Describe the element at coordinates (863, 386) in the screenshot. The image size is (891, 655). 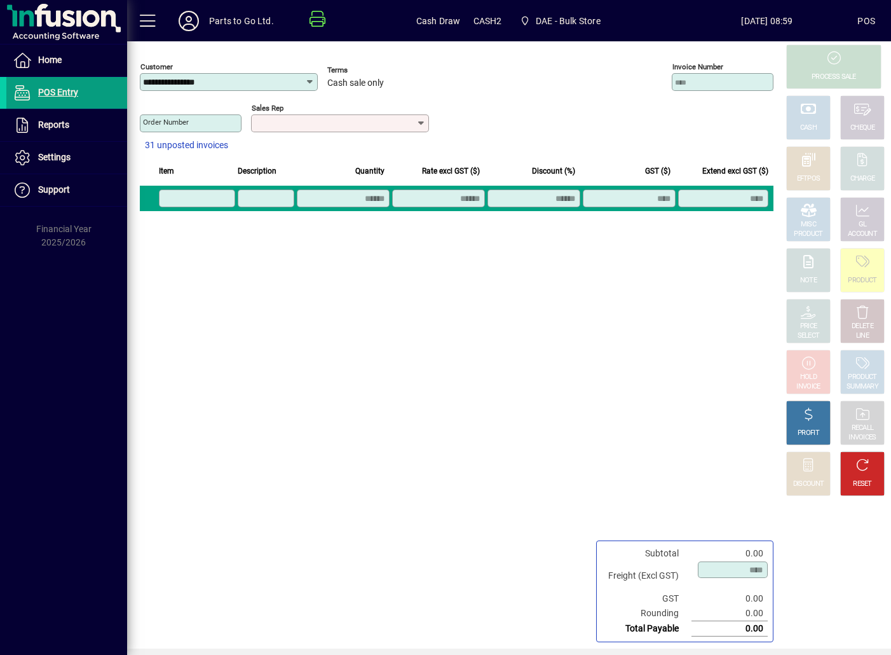
I see `div: SUMMARY` at that location.